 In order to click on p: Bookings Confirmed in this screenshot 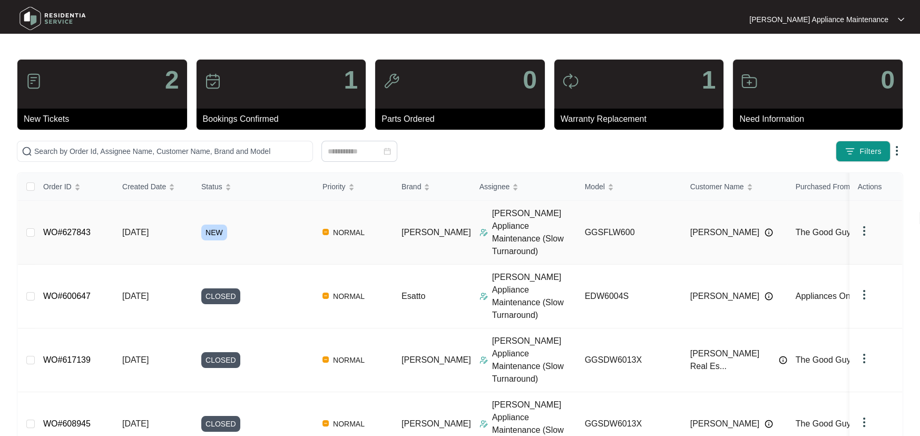, I will do `click(285, 119)`.